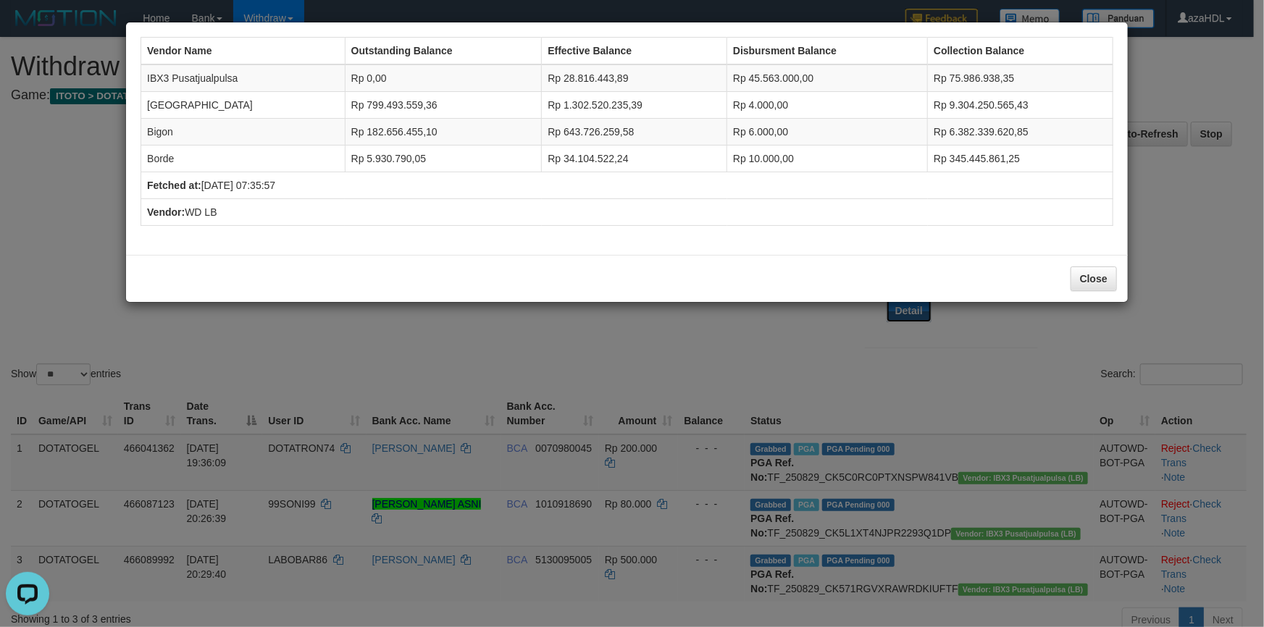 The height and width of the screenshot is (627, 1264). Describe the element at coordinates (443, 78) in the screenshot. I see `td: Rp 0,00` at that location.